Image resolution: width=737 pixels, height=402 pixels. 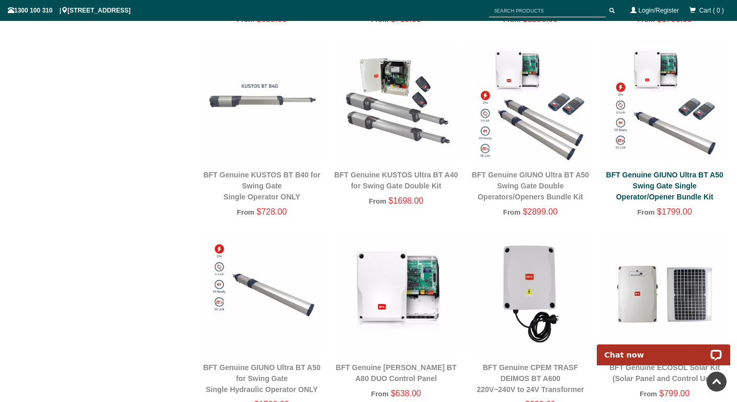 What do you see at coordinates (272, 211) in the screenshot?
I see `span: $728.00` at bounding box center [272, 211].